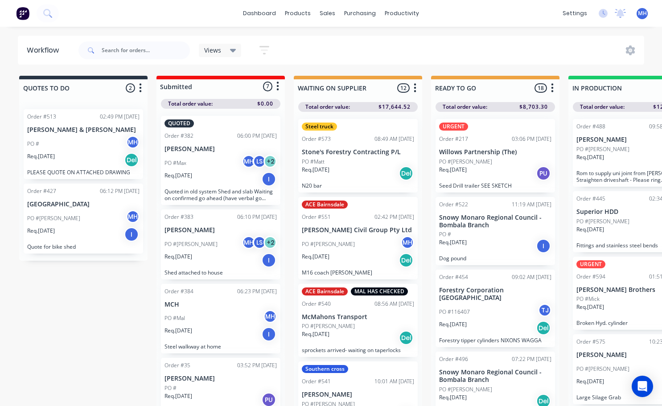 This screenshot has width=662, height=406. I want to click on div: Order #594, so click(590, 277).